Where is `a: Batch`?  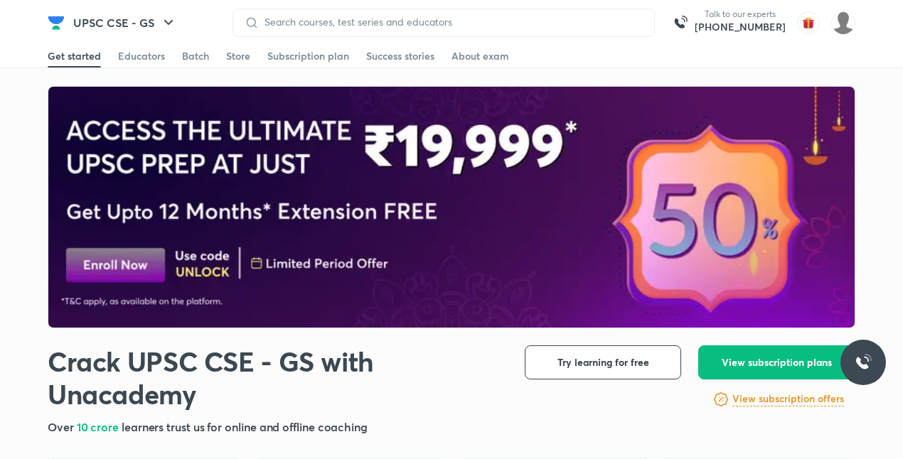 a: Batch is located at coordinates (195, 56).